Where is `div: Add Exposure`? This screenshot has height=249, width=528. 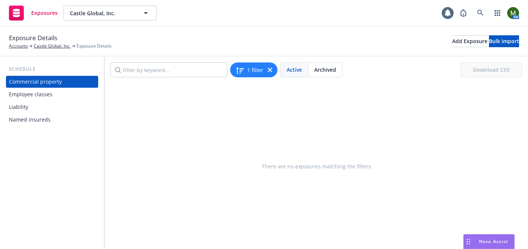 div: Add Exposure is located at coordinates (469, 41).